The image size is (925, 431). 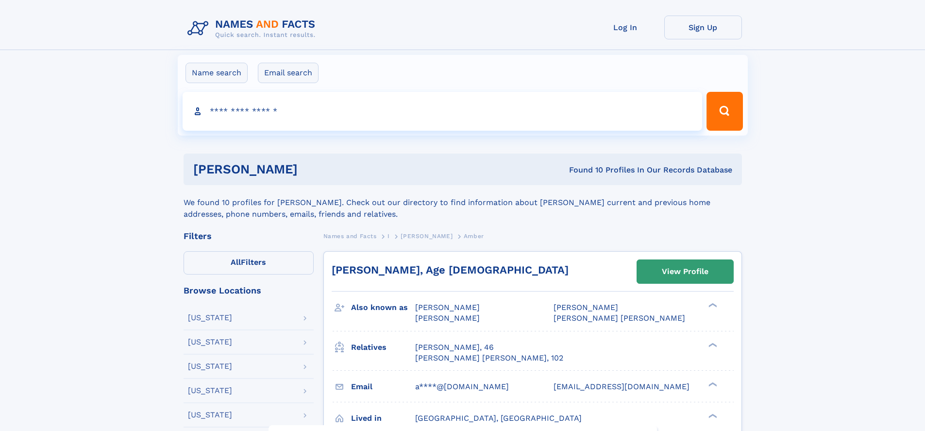 What do you see at coordinates (389, 236) in the screenshot?
I see `a: I` at bounding box center [389, 236].